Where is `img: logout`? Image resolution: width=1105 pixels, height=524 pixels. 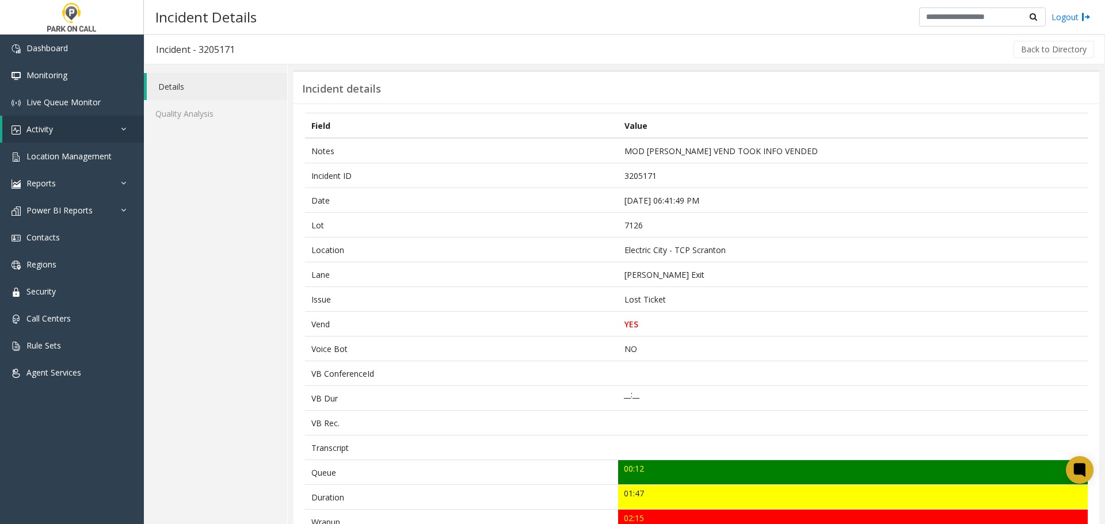
img: logout is located at coordinates (1086, 17).